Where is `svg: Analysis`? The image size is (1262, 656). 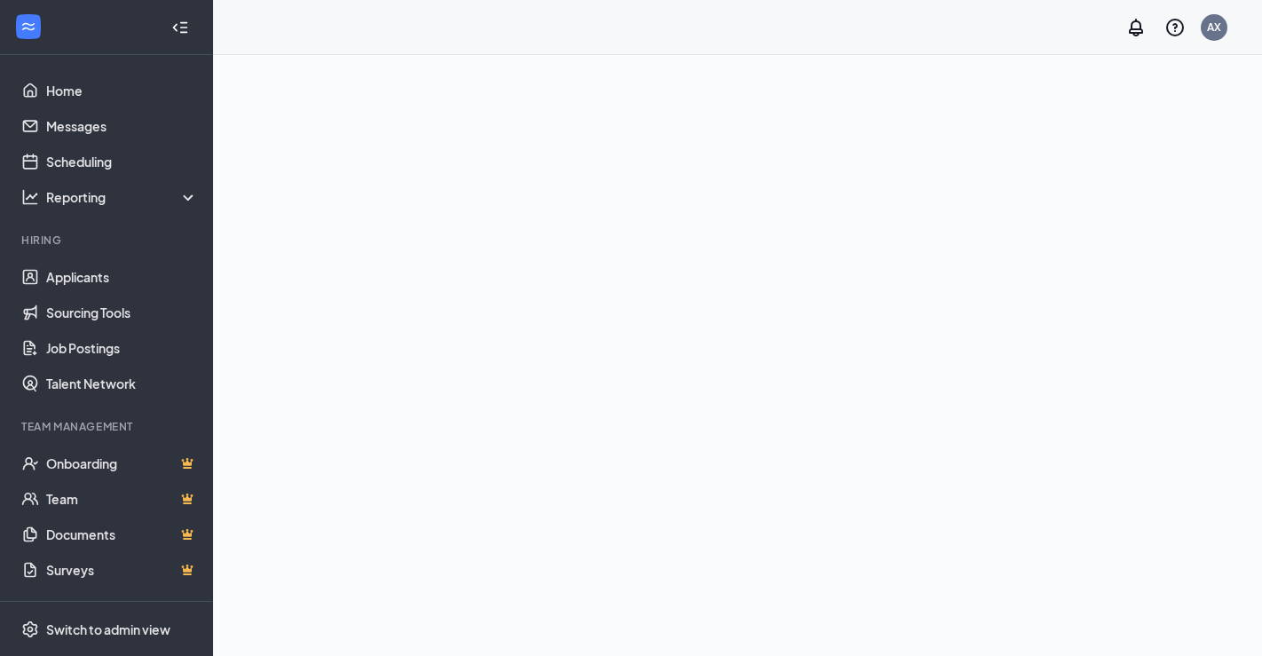
svg: Analysis is located at coordinates (30, 197).